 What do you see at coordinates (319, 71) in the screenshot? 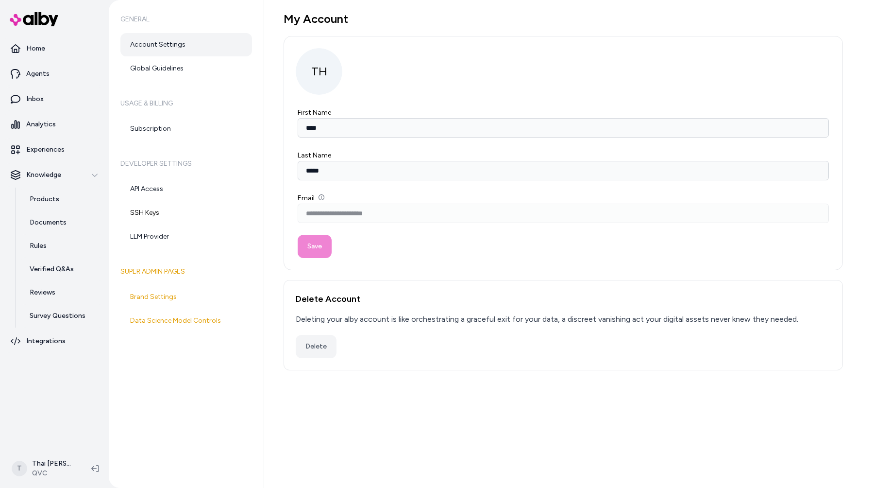
I see `span: TH` at bounding box center [319, 71].